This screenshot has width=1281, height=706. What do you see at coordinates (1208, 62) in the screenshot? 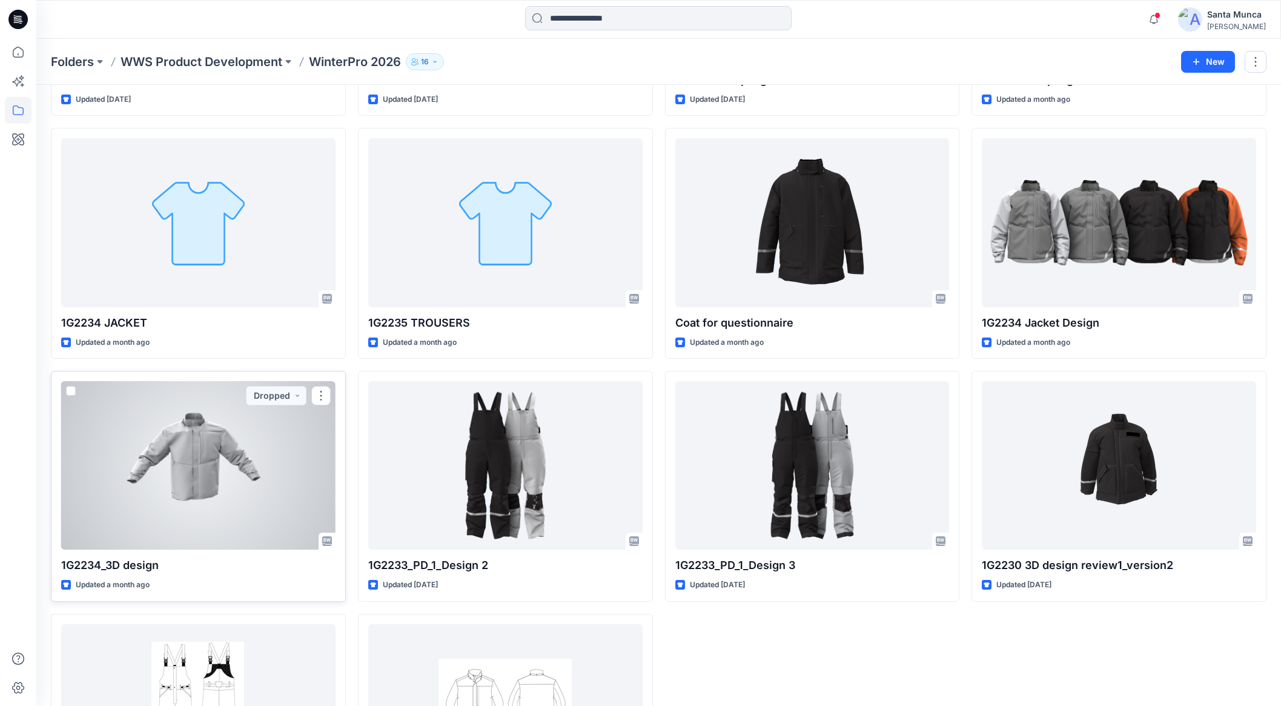
I see `button: New` at bounding box center [1208, 62].